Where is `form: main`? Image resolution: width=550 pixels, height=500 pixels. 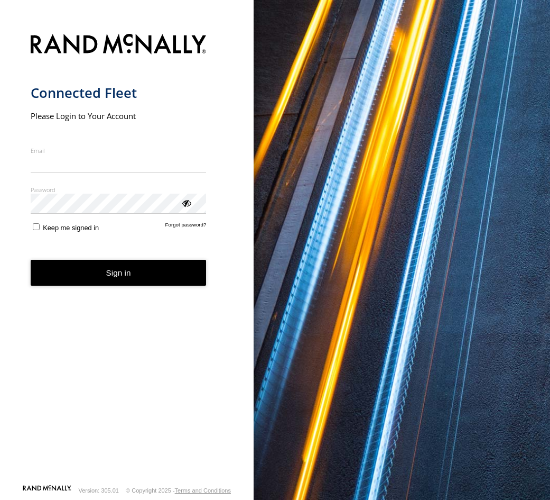 form: main is located at coordinates (127, 255).